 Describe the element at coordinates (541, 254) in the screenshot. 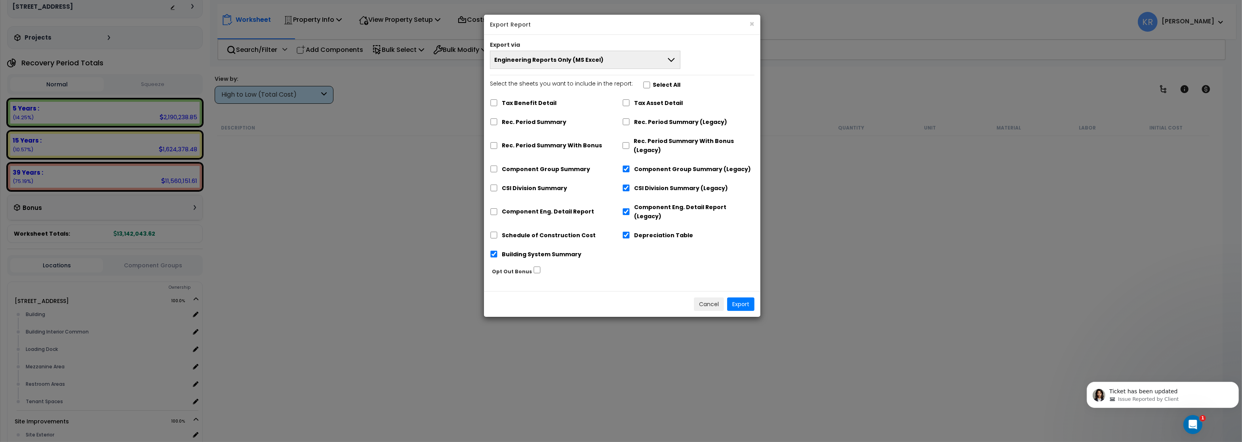

I see `label: Building System Summary` at that location.